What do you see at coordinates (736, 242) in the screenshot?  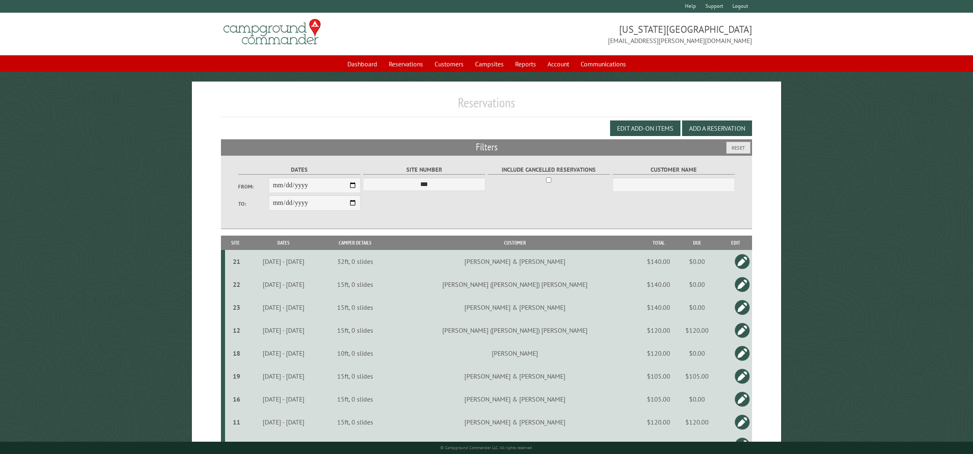 I see `th: Edit` at bounding box center [736, 242].